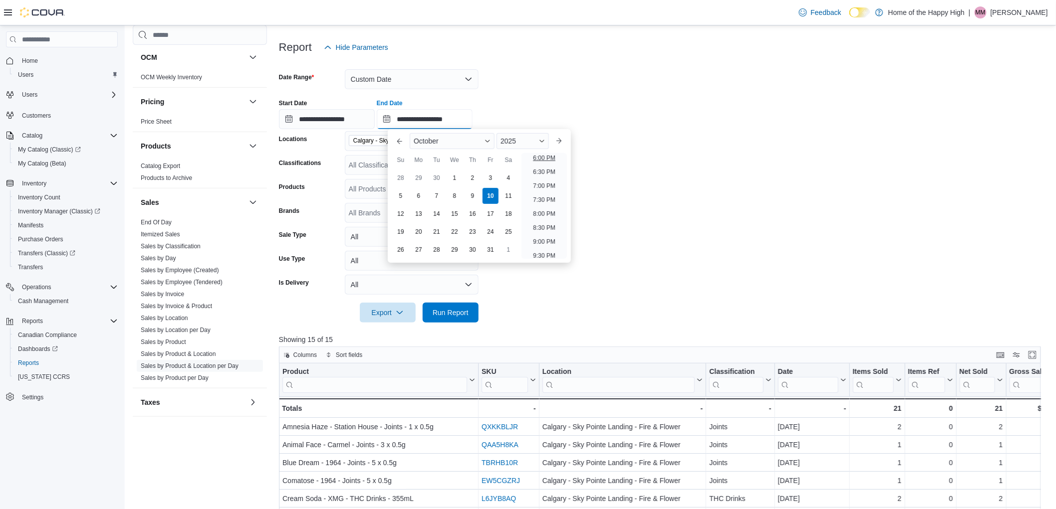  I want to click on span: Sales by Location, so click(164, 318).